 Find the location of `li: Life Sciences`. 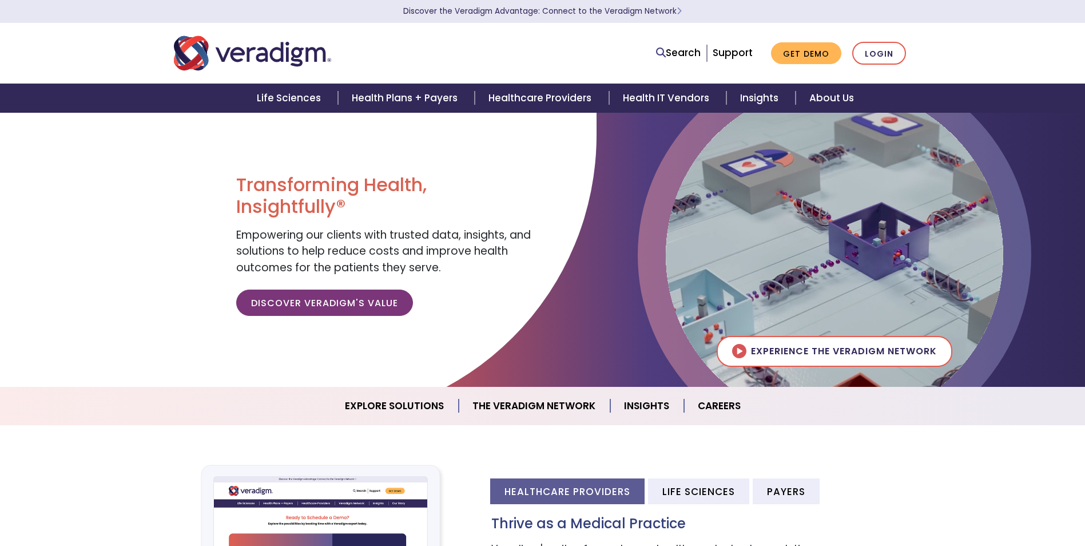

li: Life Sciences is located at coordinates (699, 491).